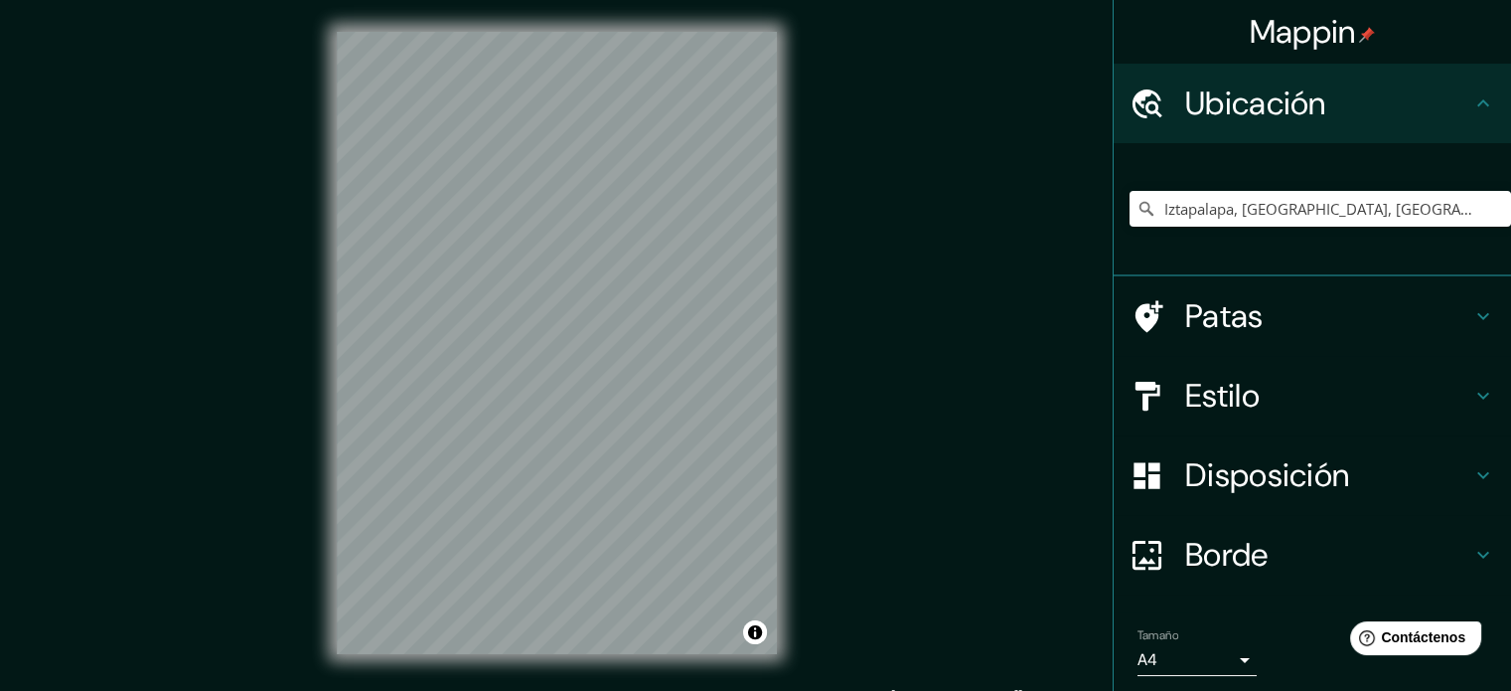  What do you see at coordinates (1227, 554) in the screenshot?
I see `font: Borde` at bounding box center [1227, 554].